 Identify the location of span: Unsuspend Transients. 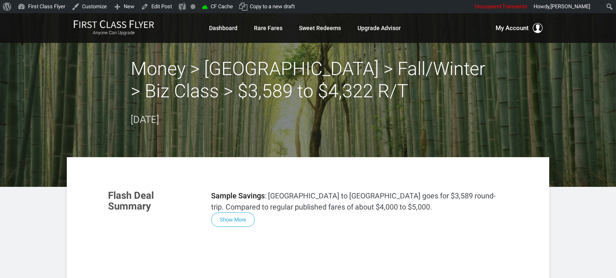
(501, 6).